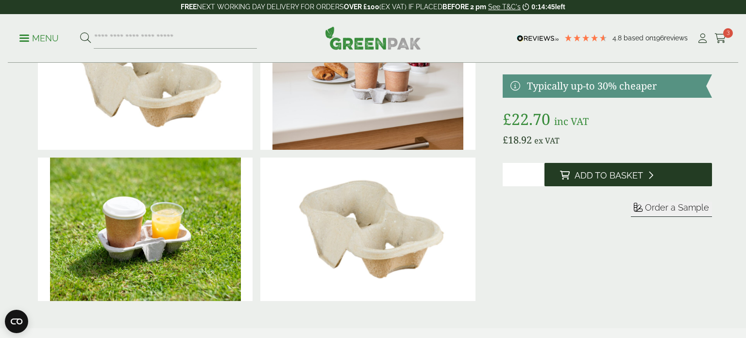 The height and width of the screenshot is (338, 746). I want to click on span: Based on, so click(638, 38).